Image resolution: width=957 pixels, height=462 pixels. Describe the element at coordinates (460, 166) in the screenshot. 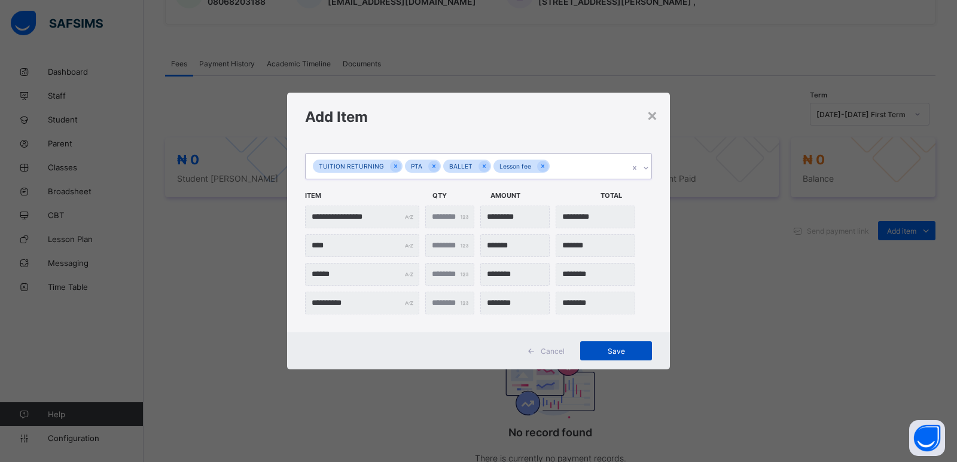

I see `div: BALLET` at that location.